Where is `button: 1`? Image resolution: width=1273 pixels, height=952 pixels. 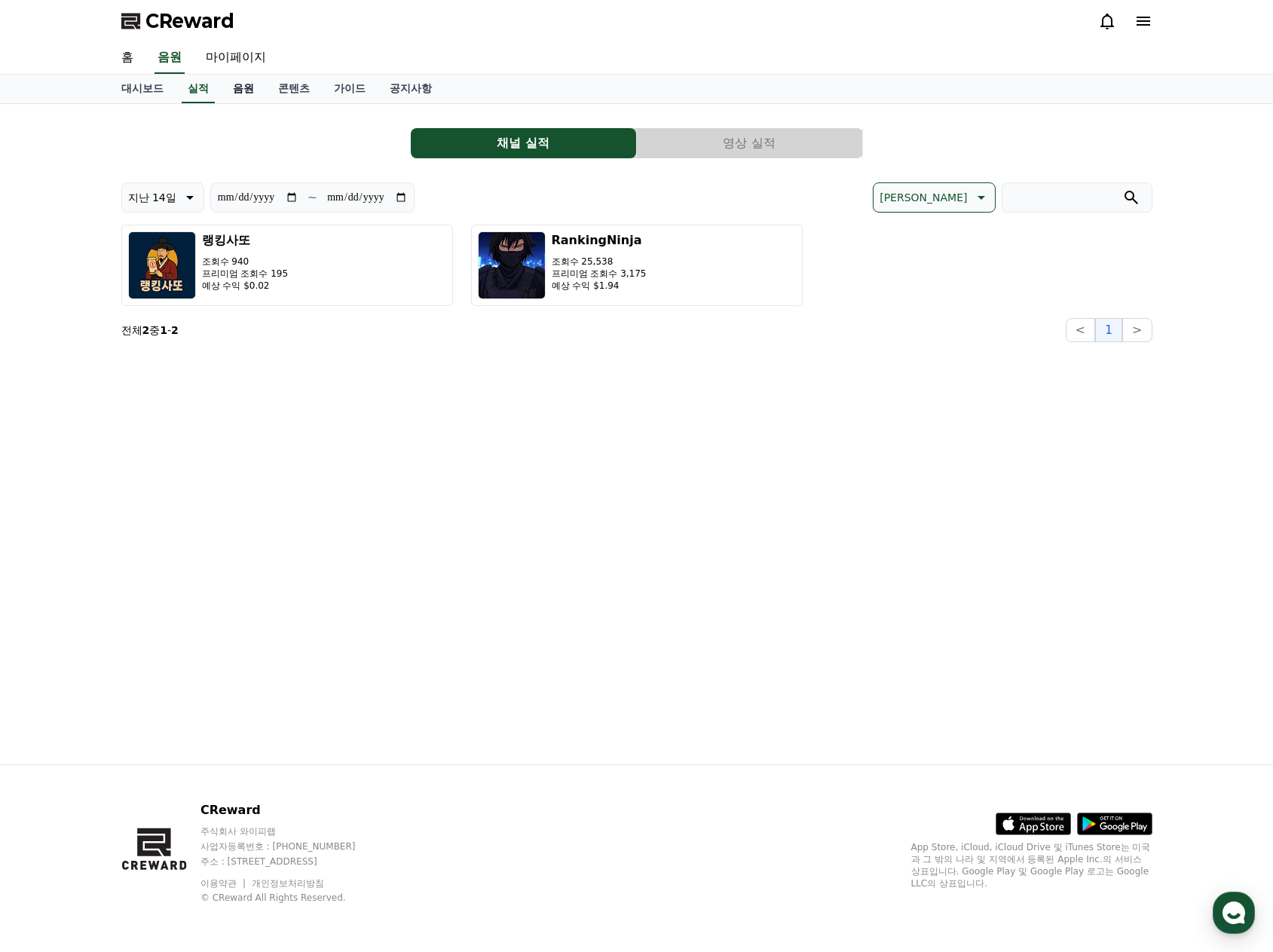
button: 1 is located at coordinates (1109, 330).